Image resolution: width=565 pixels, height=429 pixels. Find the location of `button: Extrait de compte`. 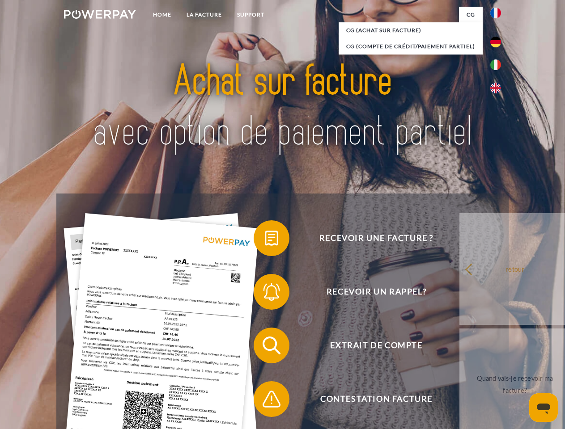

button: Extrait de compte is located at coordinates (370, 346).